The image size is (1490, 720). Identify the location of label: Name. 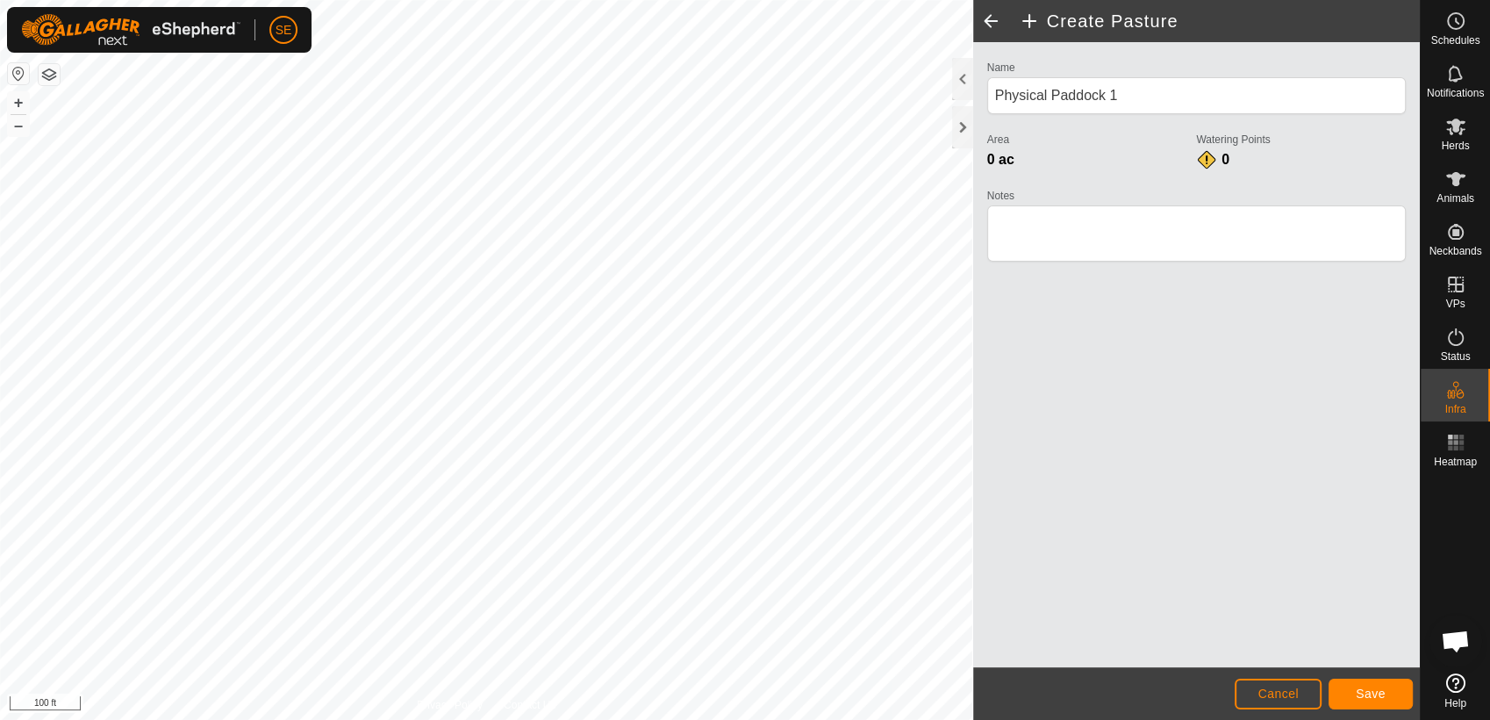
(1196, 68).